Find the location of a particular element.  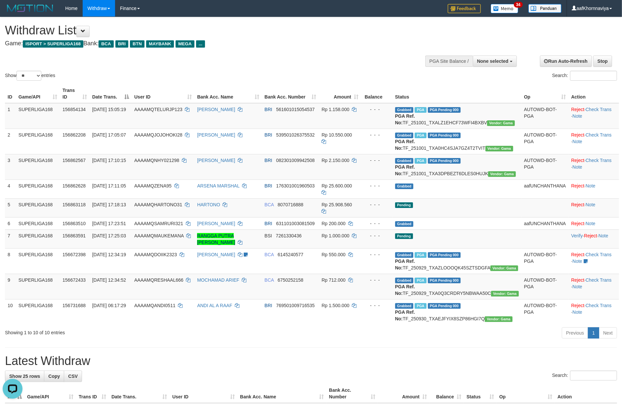

a: HARTONO is located at coordinates (209, 205).